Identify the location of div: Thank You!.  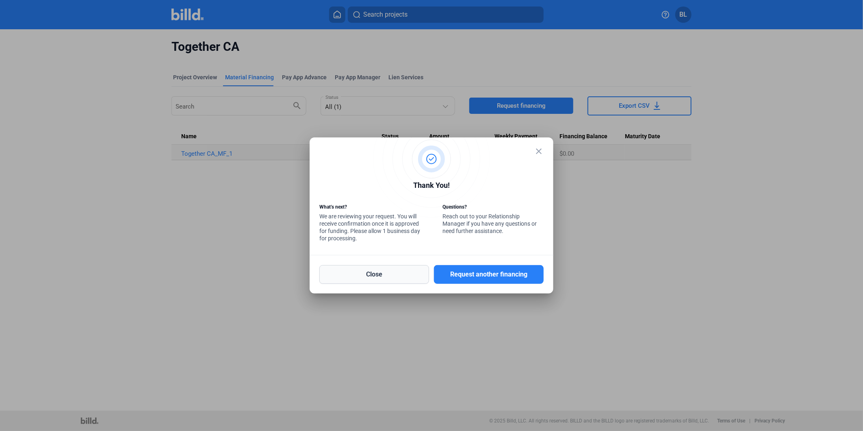
(431, 186).